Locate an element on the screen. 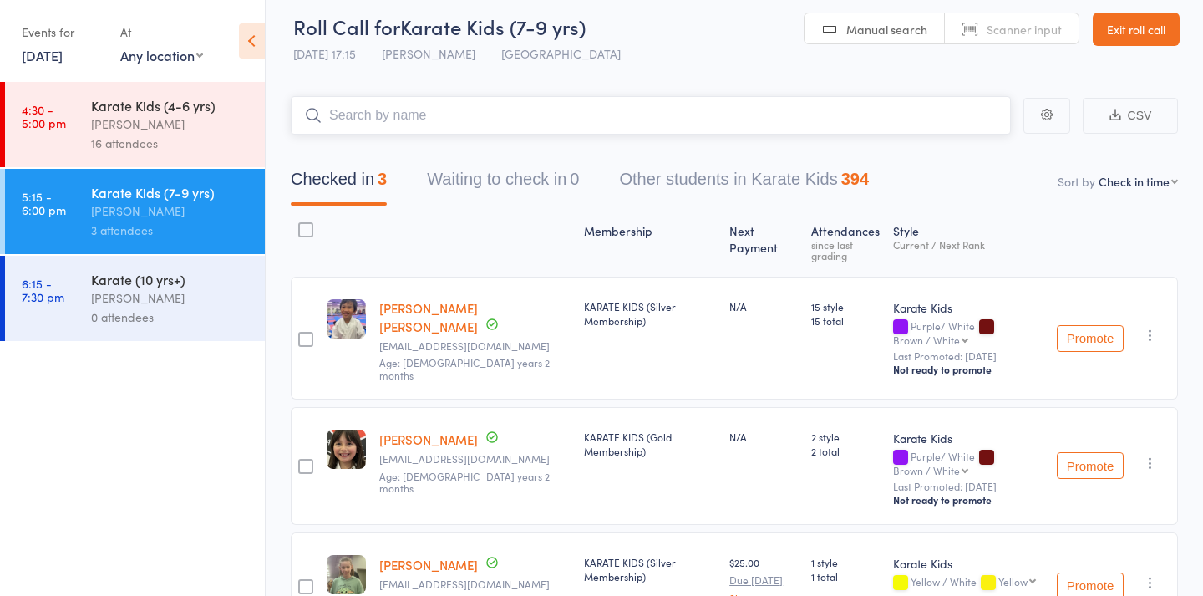 Image resolution: width=1203 pixels, height=596 pixels. div: Current / Next Rank is located at coordinates (968, 244).